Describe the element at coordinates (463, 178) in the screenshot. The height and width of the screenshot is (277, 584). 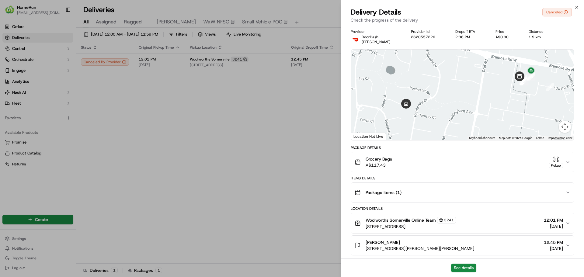
I see `div: Items Details` at that location.